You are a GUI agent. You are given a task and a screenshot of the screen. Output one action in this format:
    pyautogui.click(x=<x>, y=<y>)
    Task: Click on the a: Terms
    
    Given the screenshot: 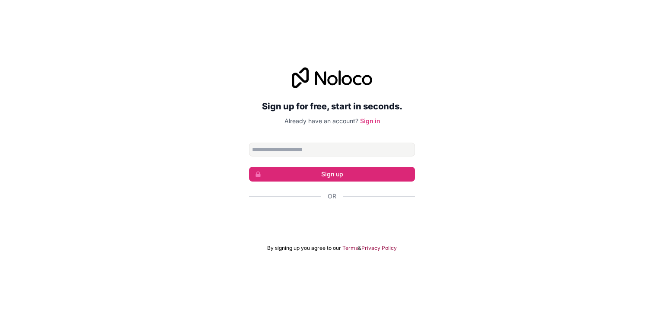 What is the action you would take?
    pyautogui.click(x=350, y=248)
    